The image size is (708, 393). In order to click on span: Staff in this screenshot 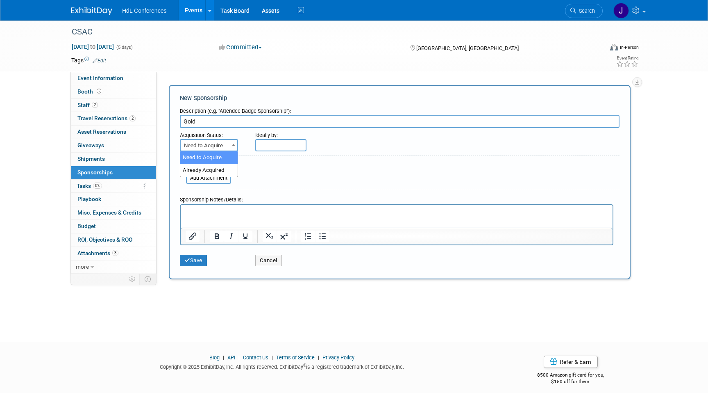, I will do `click(88, 105)`.